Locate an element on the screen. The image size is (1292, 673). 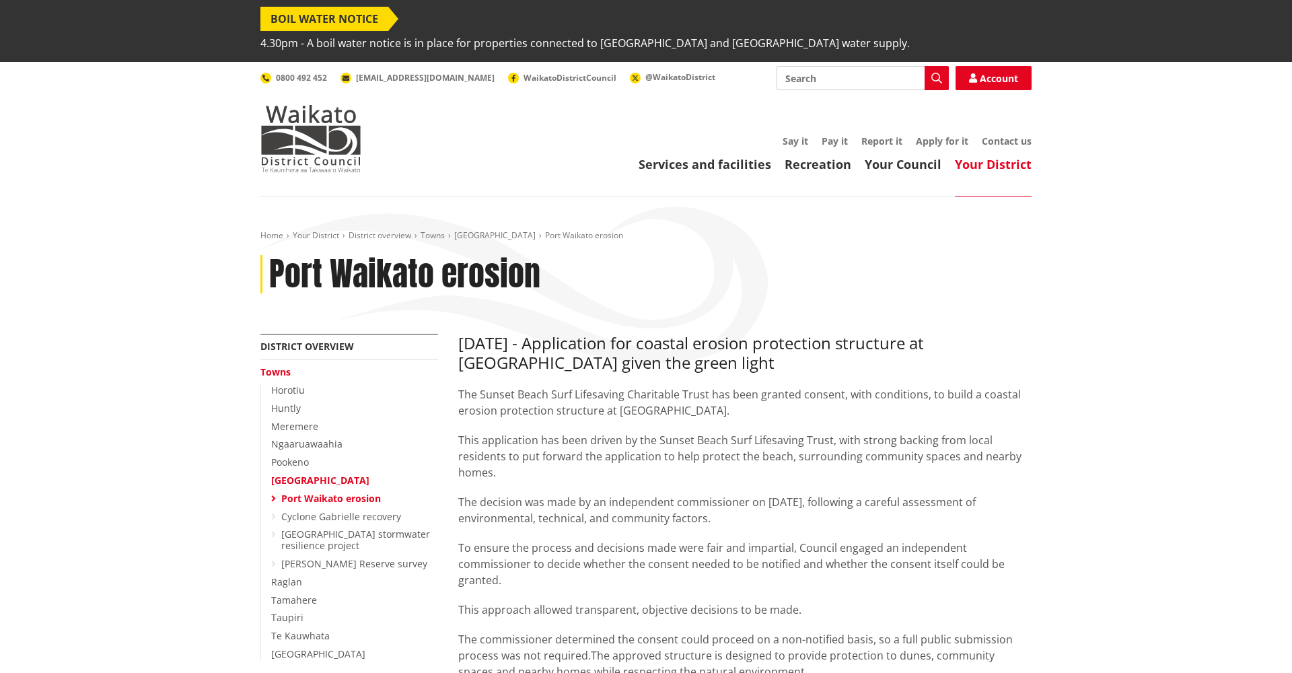
input: Search input is located at coordinates (863, 78).